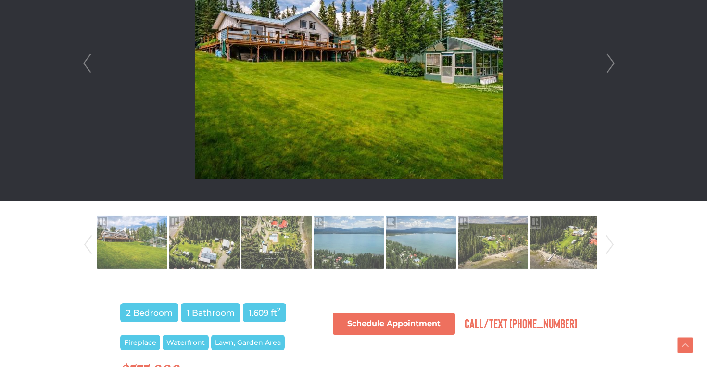 The width and height of the screenshot is (707, 367). What do you see at coordinates (276, 242) in the screenshot?
I see `img: Property-28651248-Photo-3.jpg` at bounding box center [276, 242].